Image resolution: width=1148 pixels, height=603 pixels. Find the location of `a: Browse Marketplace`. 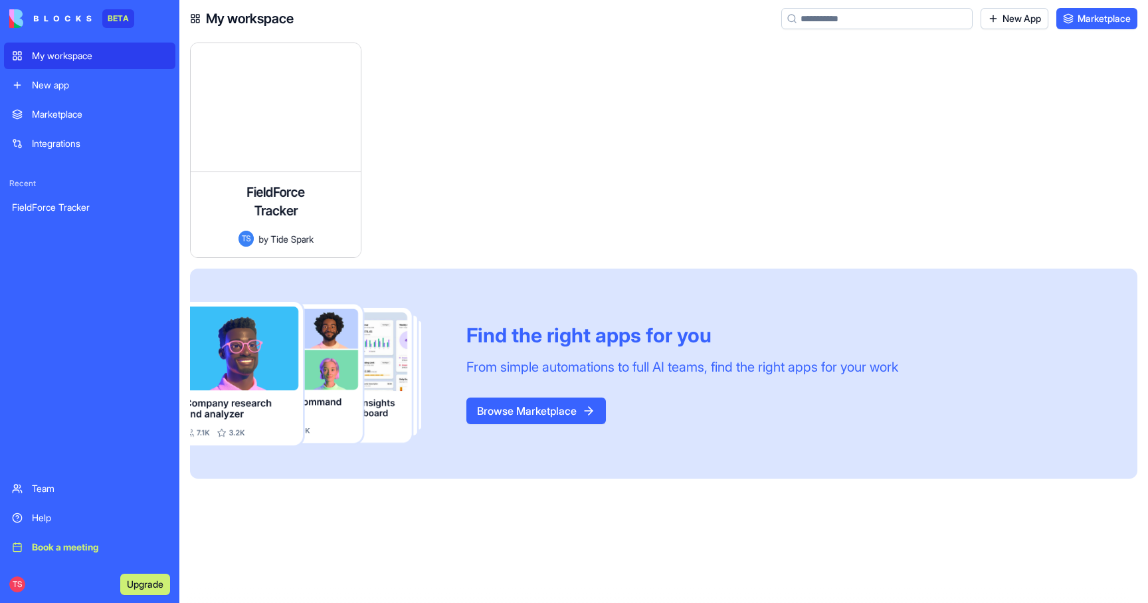

a: Browse Marketplace is located at coordinates (536, 411).